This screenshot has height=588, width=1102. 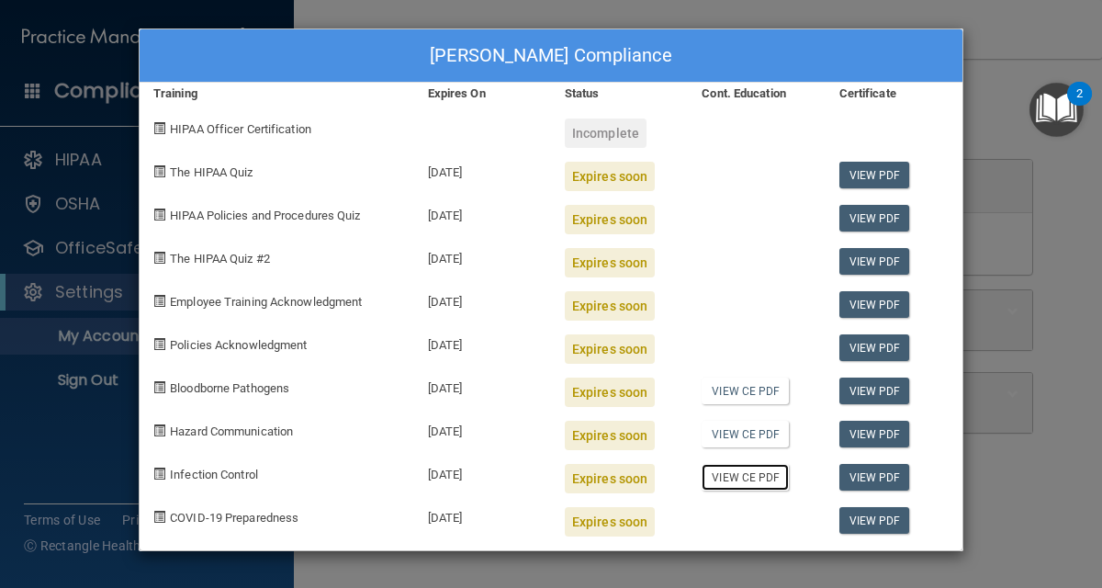 I want to click on span: Employee Training Acknowledgment, so click(x=265, y=301).